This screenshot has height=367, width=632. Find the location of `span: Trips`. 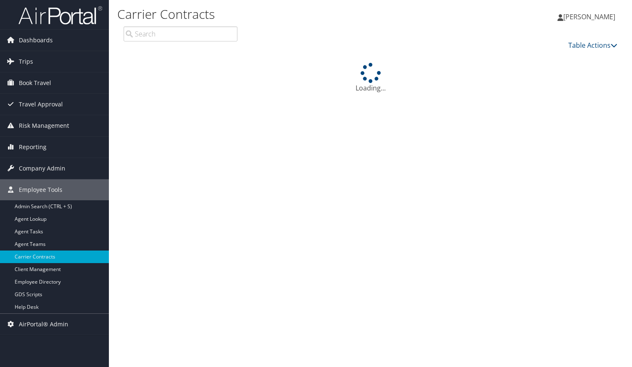

span: Trips is located at coordinates (26, 62).